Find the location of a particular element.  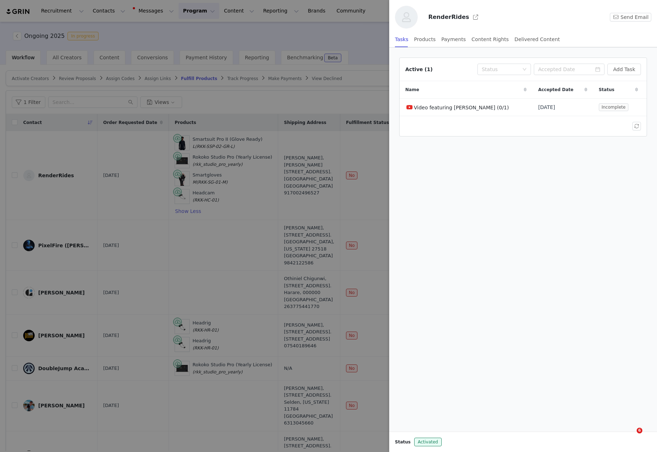

button: Send Email is located at coordinates (631, 17).